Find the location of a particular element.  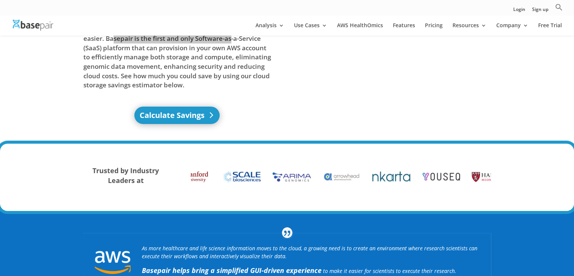

a: Company is located at coordinates (512, 29).